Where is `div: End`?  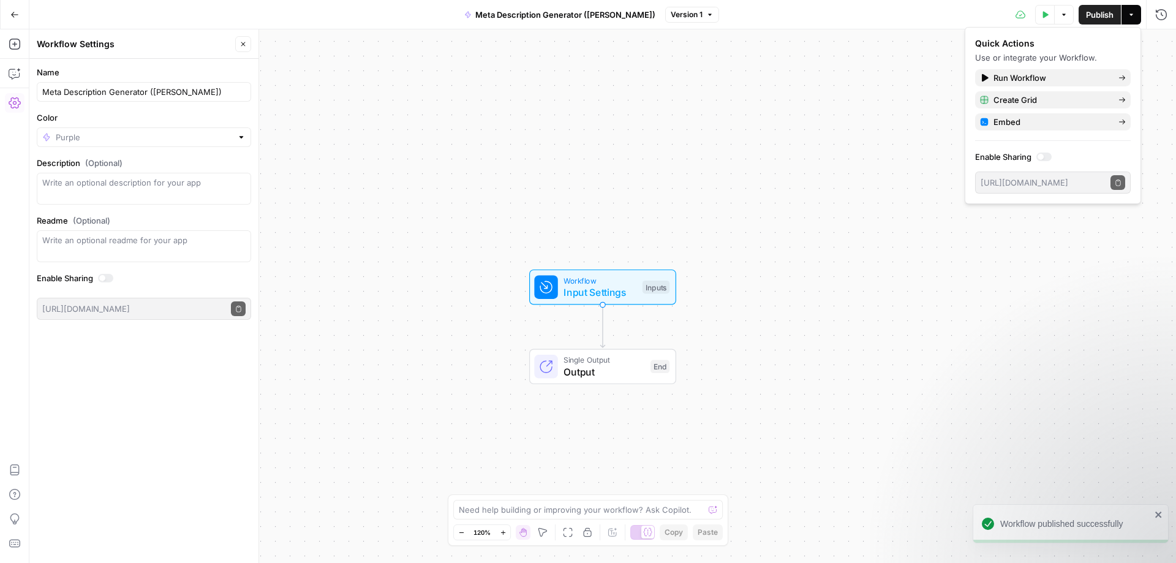 div: End is located at coordinates (660, 367).